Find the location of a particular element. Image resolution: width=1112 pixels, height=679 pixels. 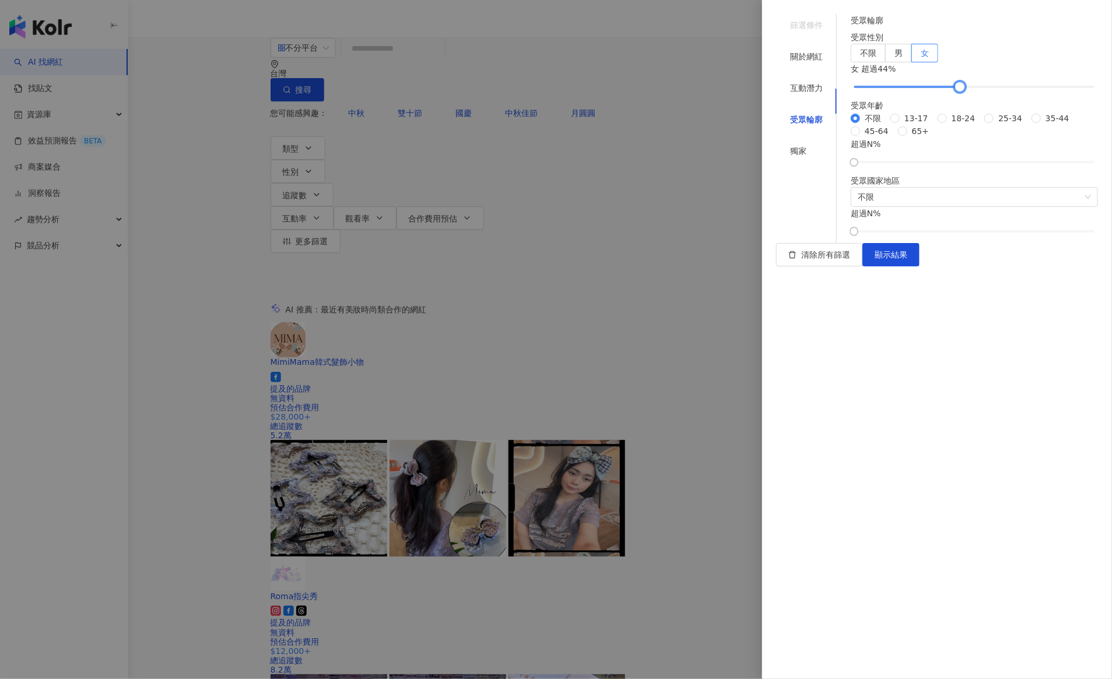

button: 顯示結果 is located at coordinates (891, 255).